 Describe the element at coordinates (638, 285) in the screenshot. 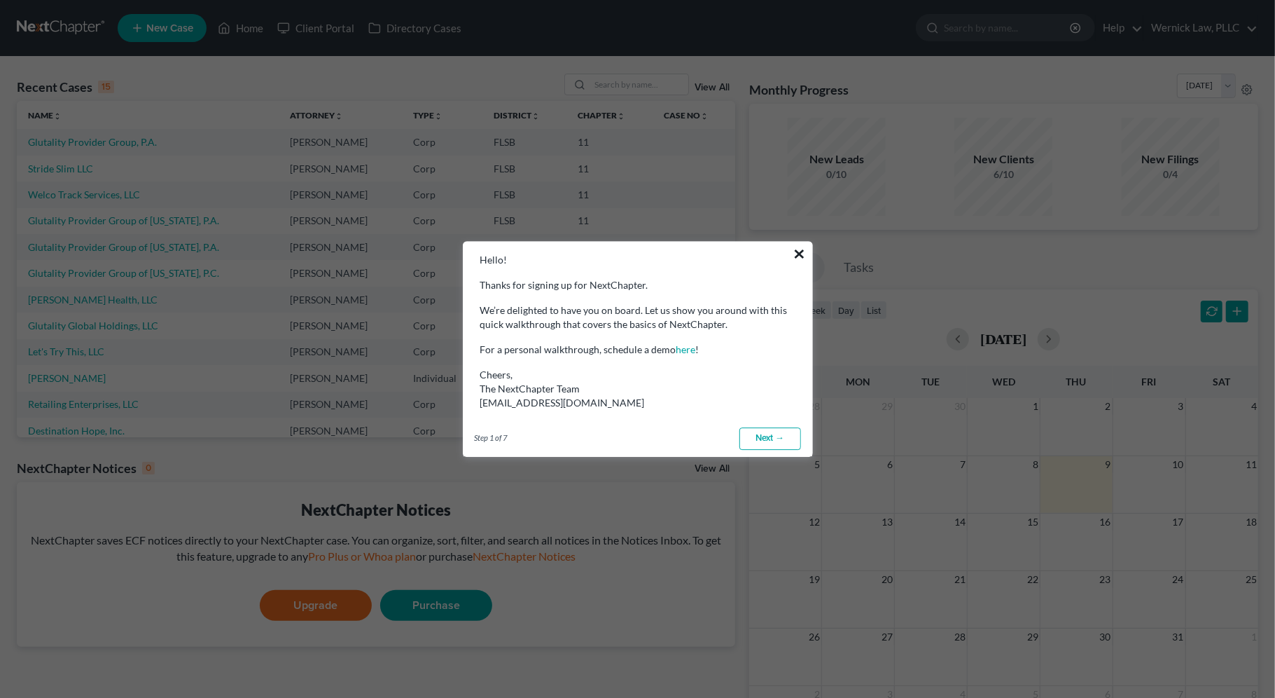

I see `p: Thanks for signing up for NextChapter.` at that location.